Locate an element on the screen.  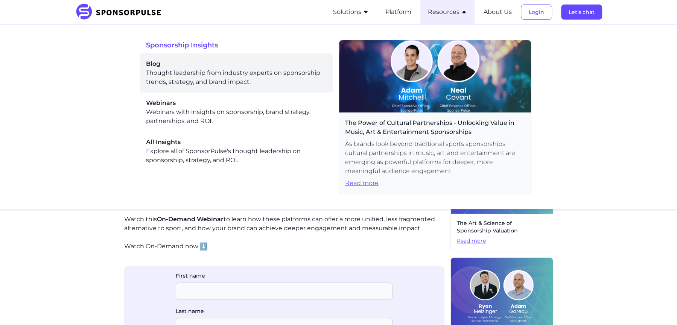
span: Sponsorship Insights is located at coordinates (242, 45).